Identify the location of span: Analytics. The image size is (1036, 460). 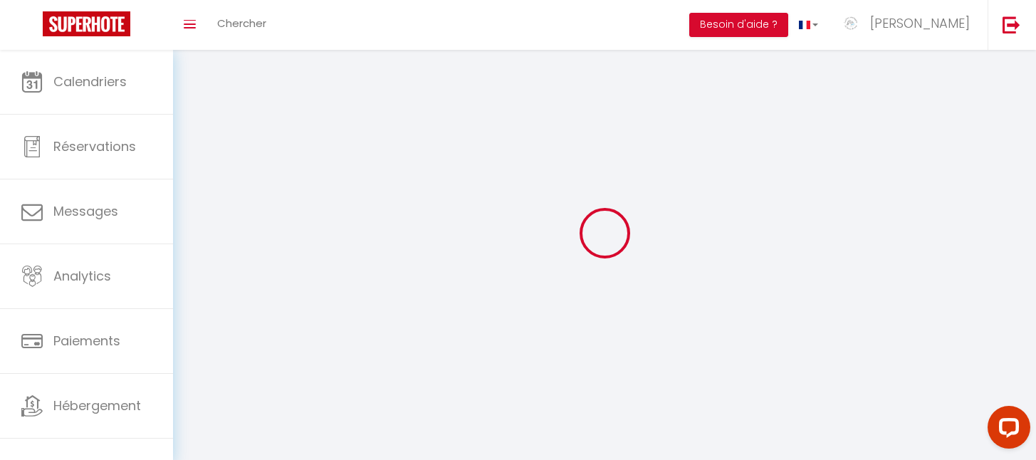
(82, 276).